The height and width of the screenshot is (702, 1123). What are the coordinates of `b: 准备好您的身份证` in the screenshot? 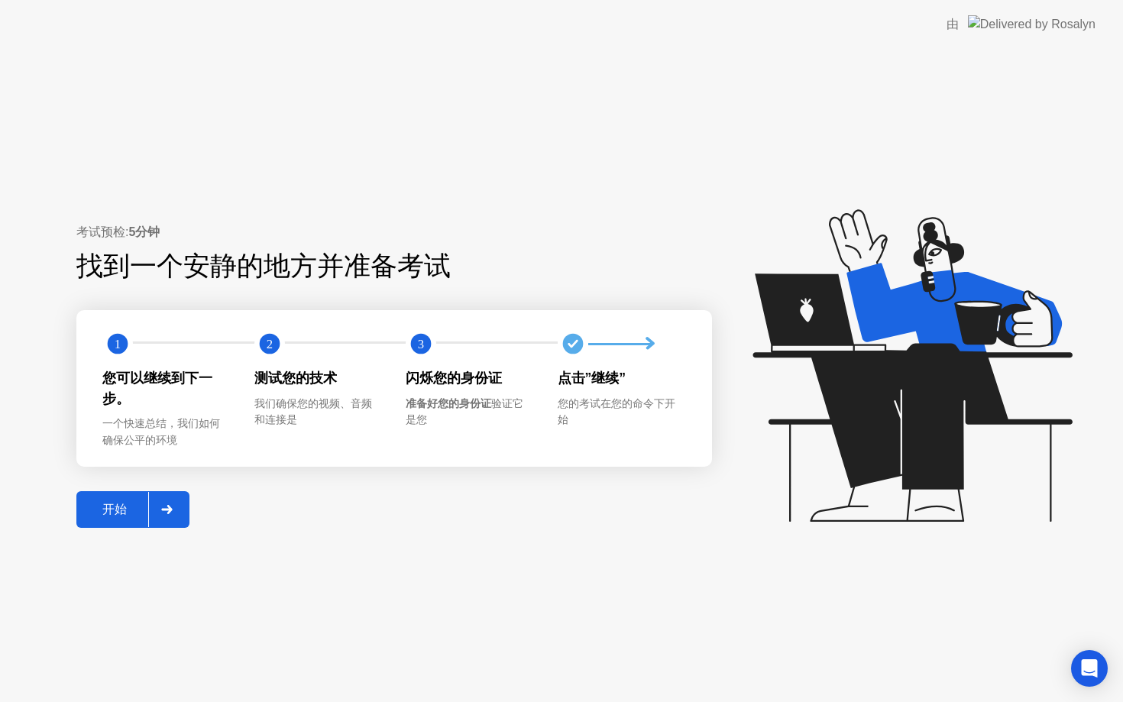 It's located at (449, 404).